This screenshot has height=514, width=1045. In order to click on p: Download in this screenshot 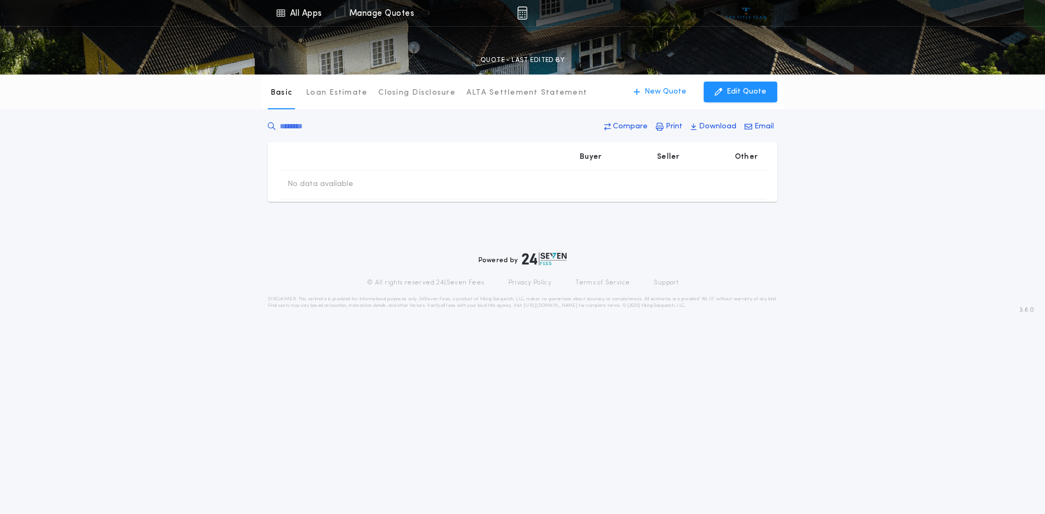, I will do `click(717, 127)`.